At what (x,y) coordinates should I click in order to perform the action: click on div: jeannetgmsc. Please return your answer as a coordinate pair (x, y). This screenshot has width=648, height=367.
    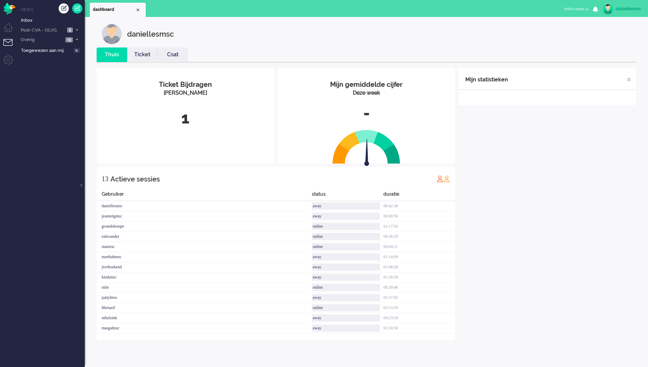
    Looking at the image, I should click on (204, 216).